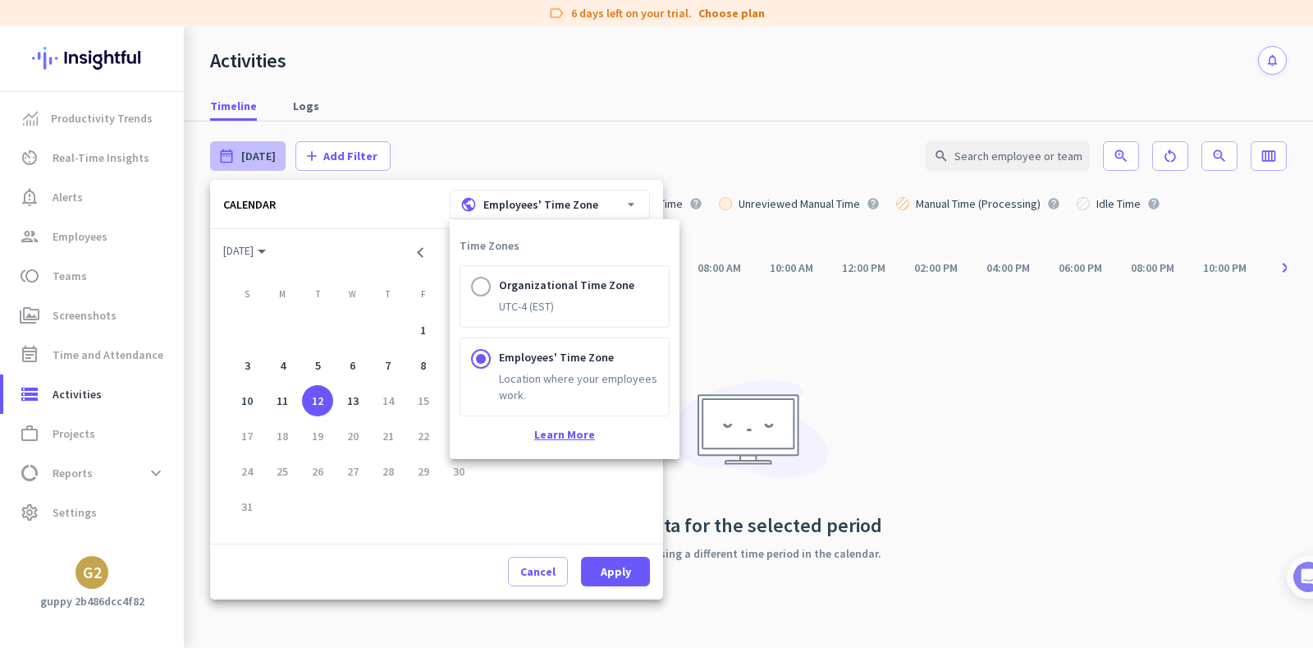 This screenshot has width=1313, height=648. I want to click on h4: Employees' Time Zone, so click(579, 357).